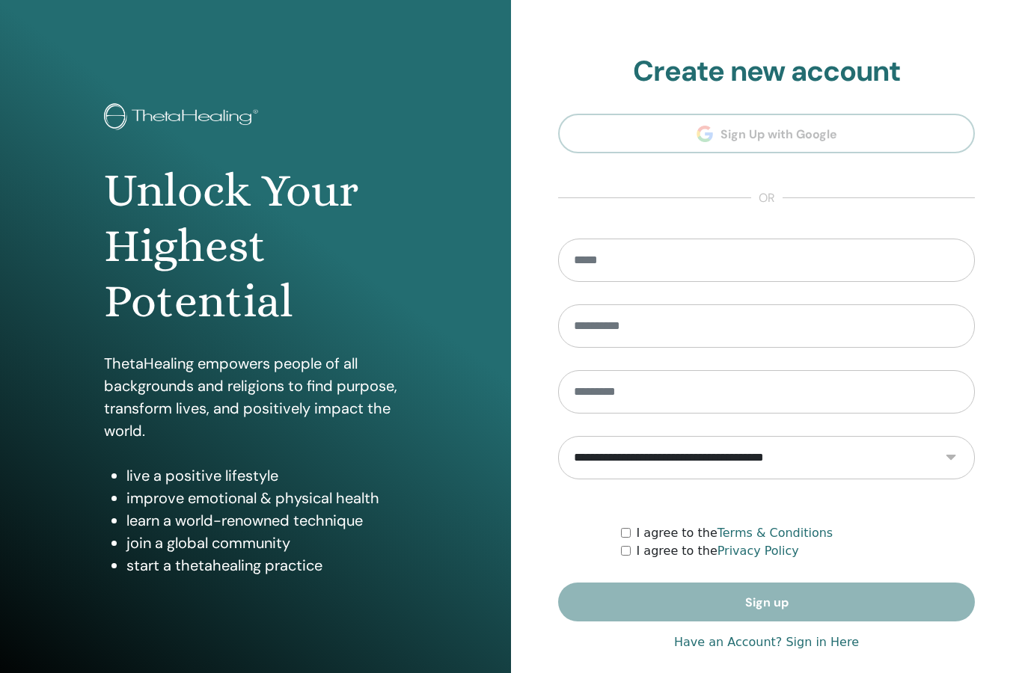 The width and height of the screenshot is (1022, 673). Describe the element at coordinates (767, 198) in the screenshot. I see `span: or` at that location.